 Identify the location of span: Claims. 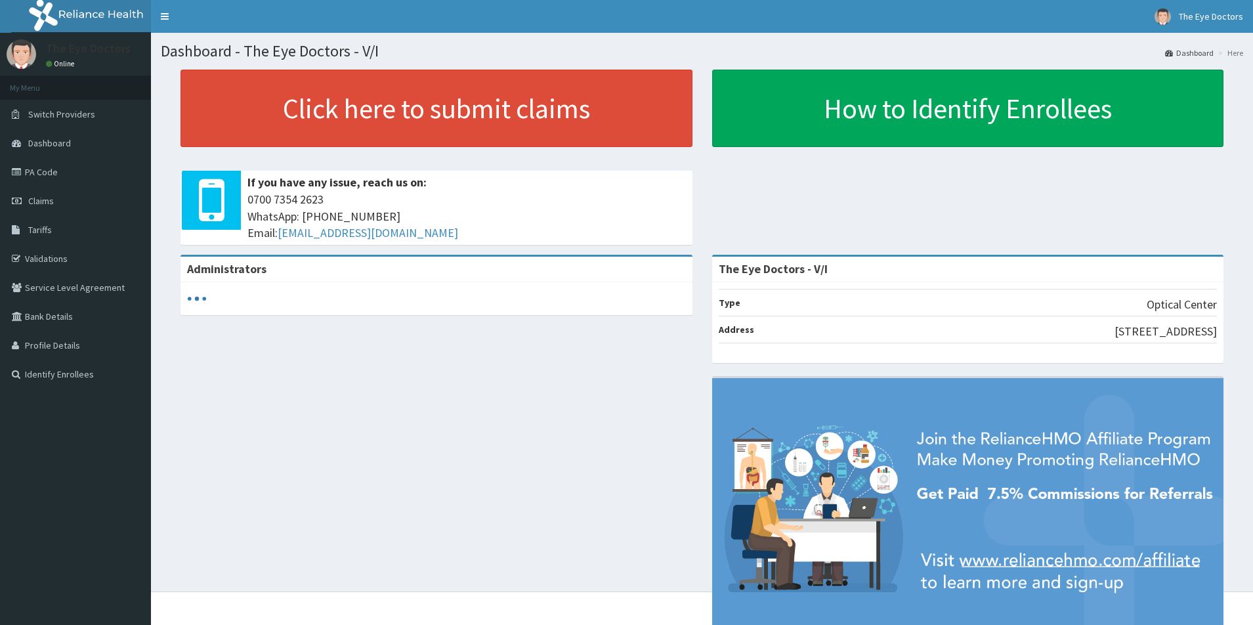
(41, 201).